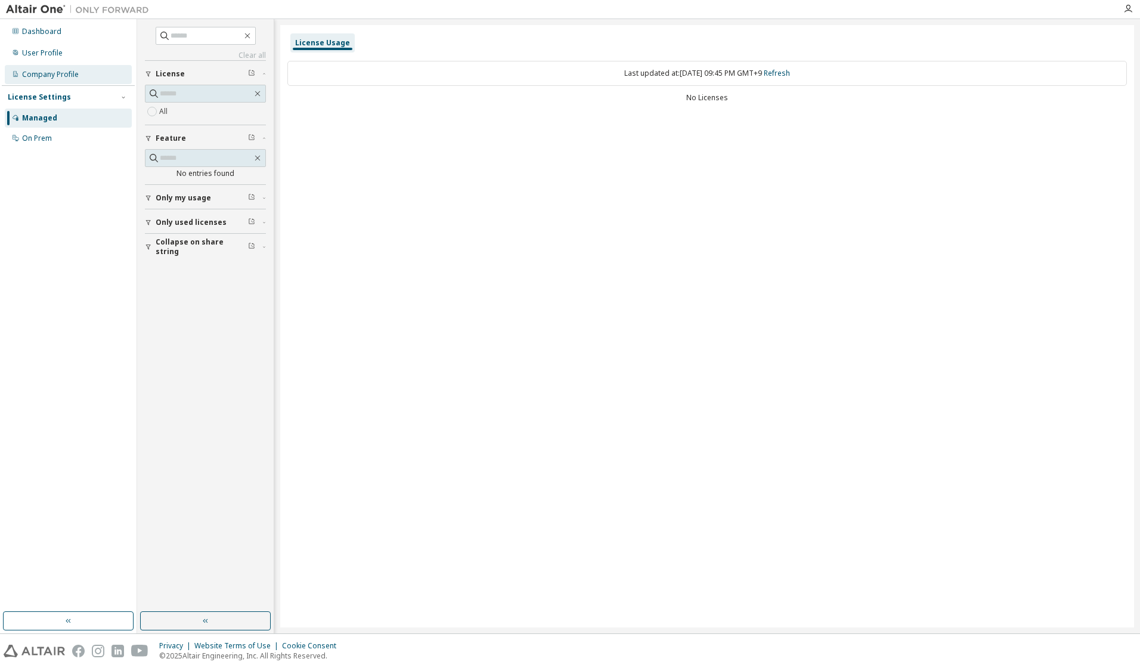 The image size is (1140, 668). I want to click on label: All, so click(165, 111).